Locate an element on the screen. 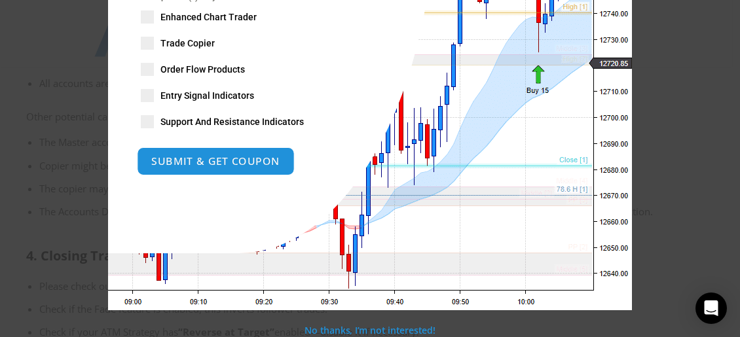 Image resolution: width=740 pixels, height=337 pixels. span: Support And Resistance Indicators is located at coordinates (232, 122).